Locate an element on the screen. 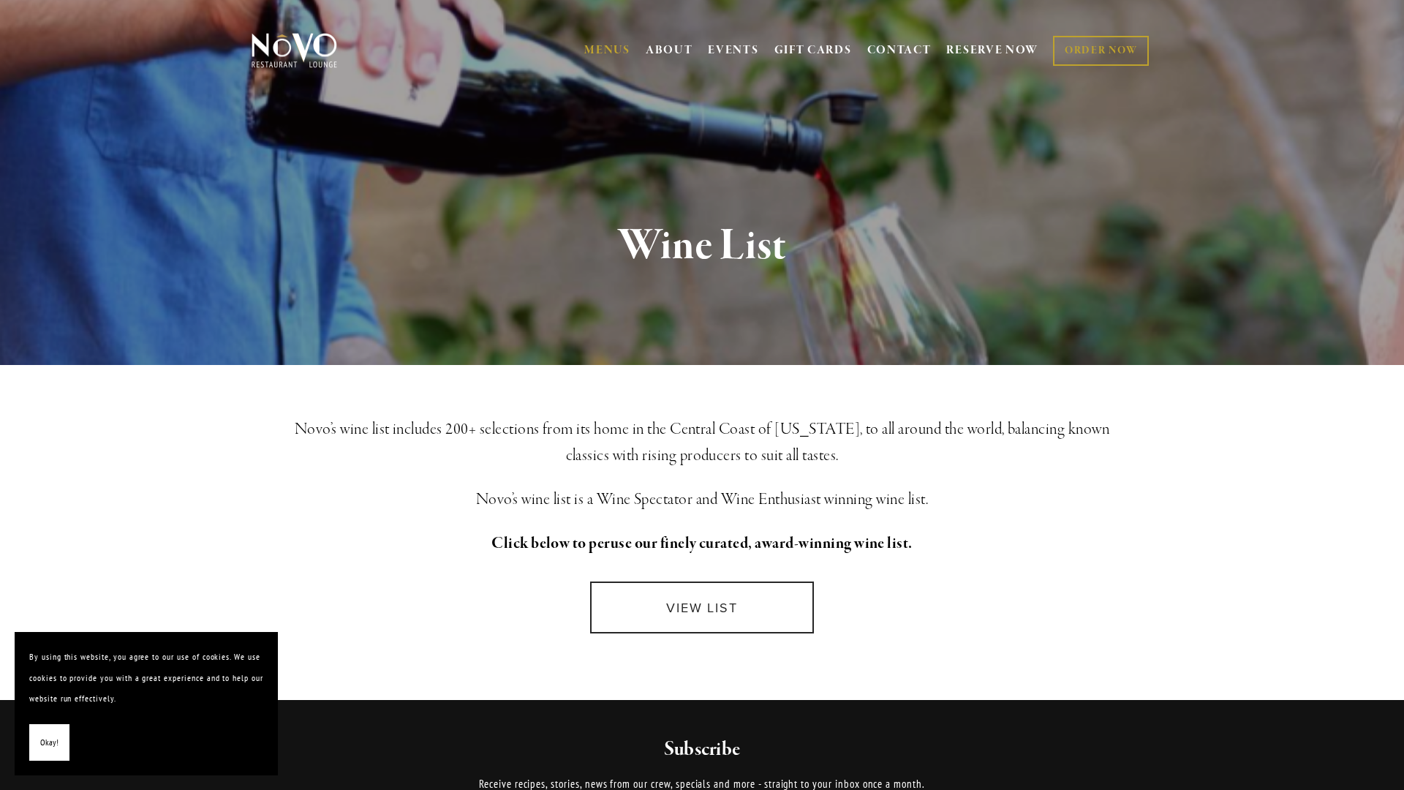  h2: Subscribe is located at coordinates (702, 749).